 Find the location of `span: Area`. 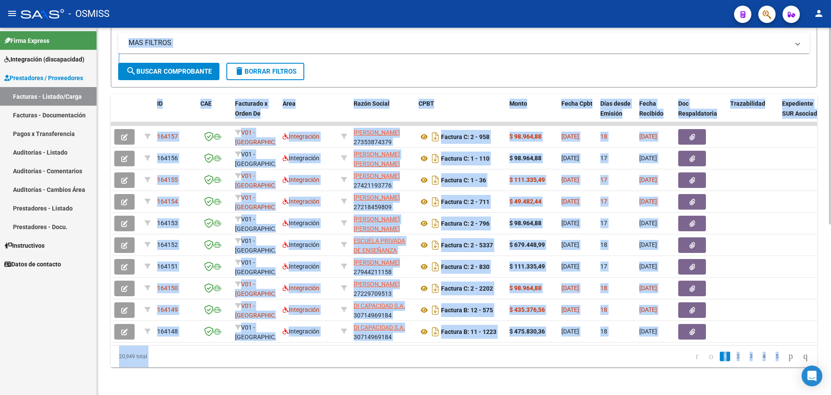

span: Area is located at coordinates (289, 103).